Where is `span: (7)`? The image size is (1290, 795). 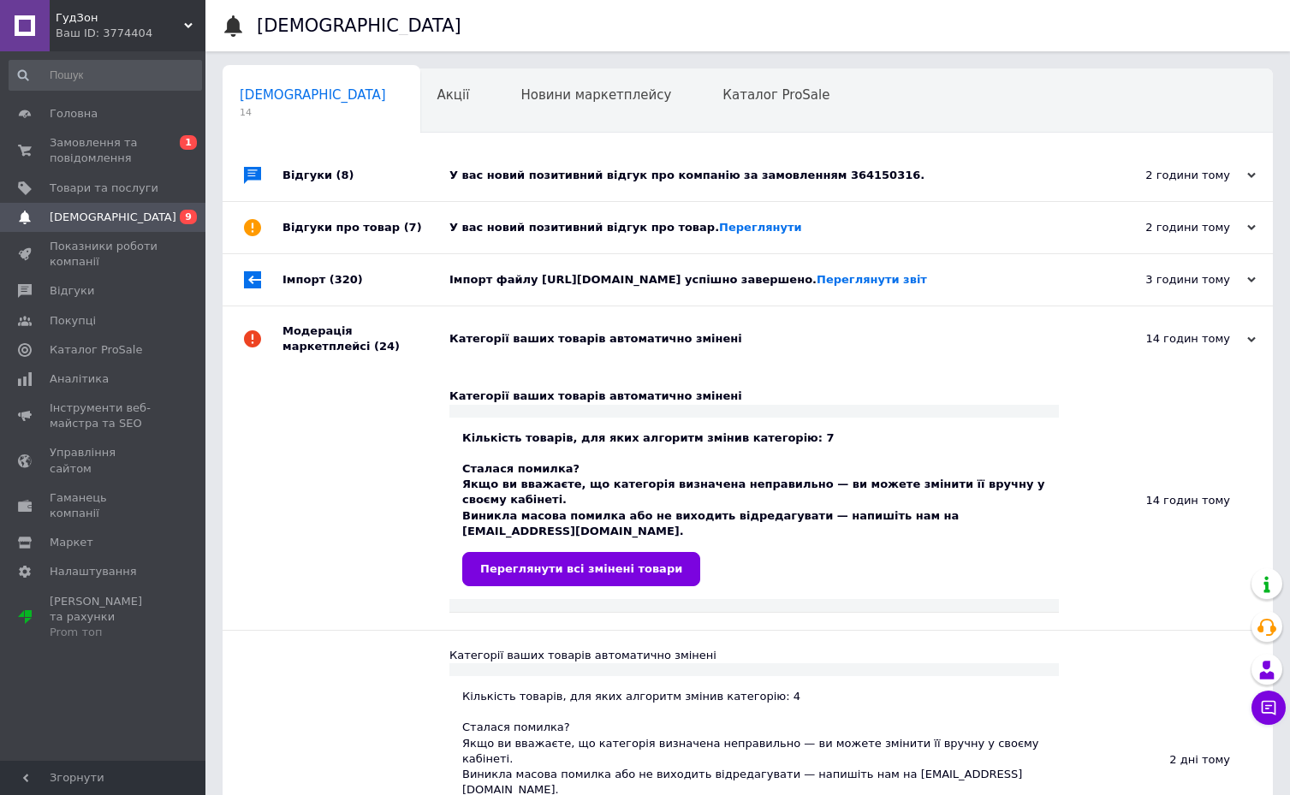 span: (7) is located at coordinates (413, 227).